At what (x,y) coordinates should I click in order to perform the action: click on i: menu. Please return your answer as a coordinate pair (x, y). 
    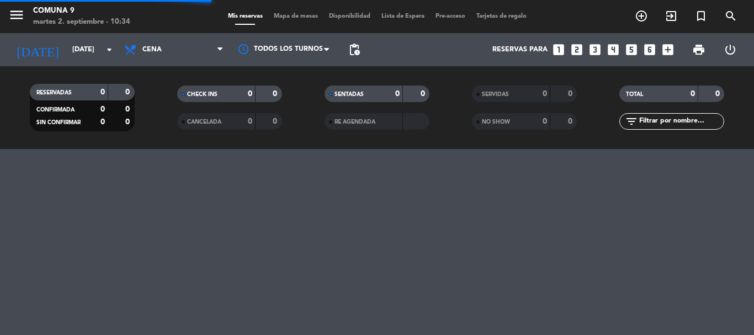
    Looking at the image, I should click on (17, 15).